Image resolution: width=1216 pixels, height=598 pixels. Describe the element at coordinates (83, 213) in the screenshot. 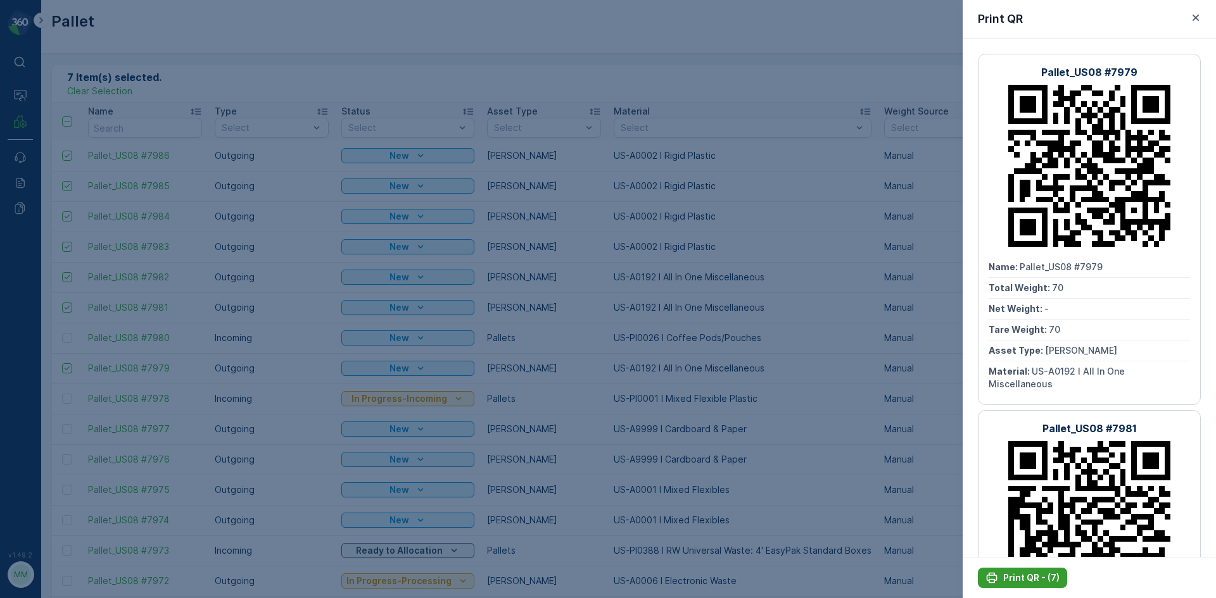

I see `span: Pallet_US08 #7974` at that location.